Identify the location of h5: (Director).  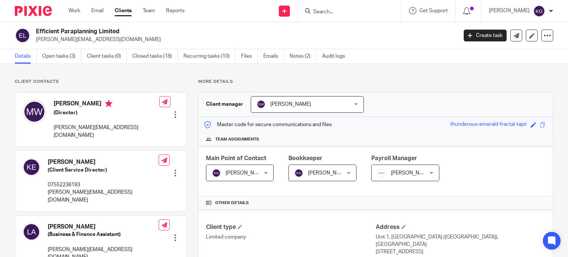
(106, 113).